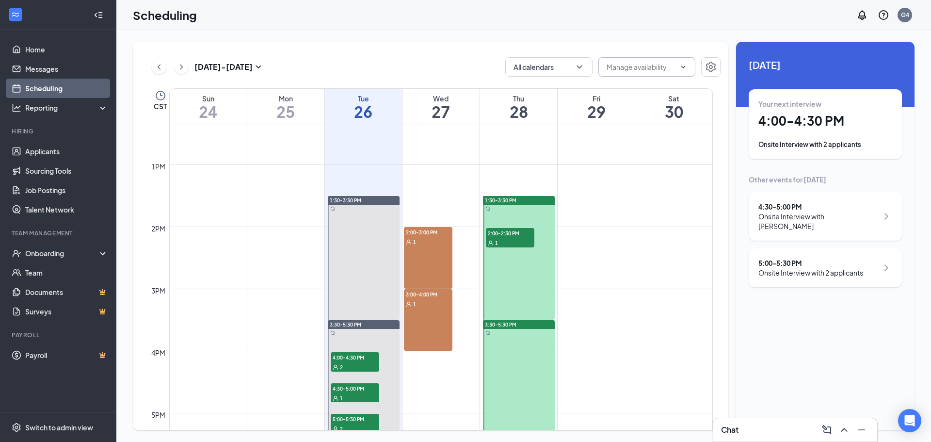  What do you see at coordinates (883, 15) in the screenshot?
I see `svg: QuestionInfo` at bounding box center [883, 15].